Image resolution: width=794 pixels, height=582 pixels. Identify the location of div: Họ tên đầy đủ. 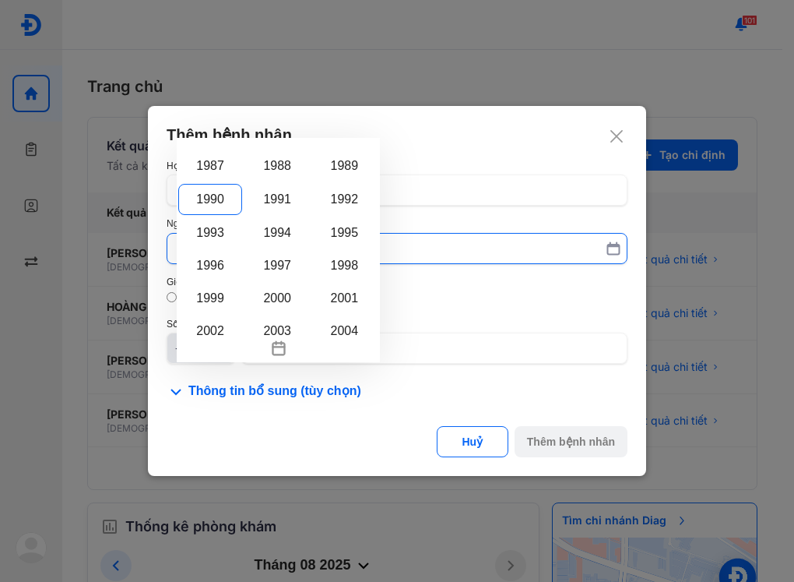
(397, 166).